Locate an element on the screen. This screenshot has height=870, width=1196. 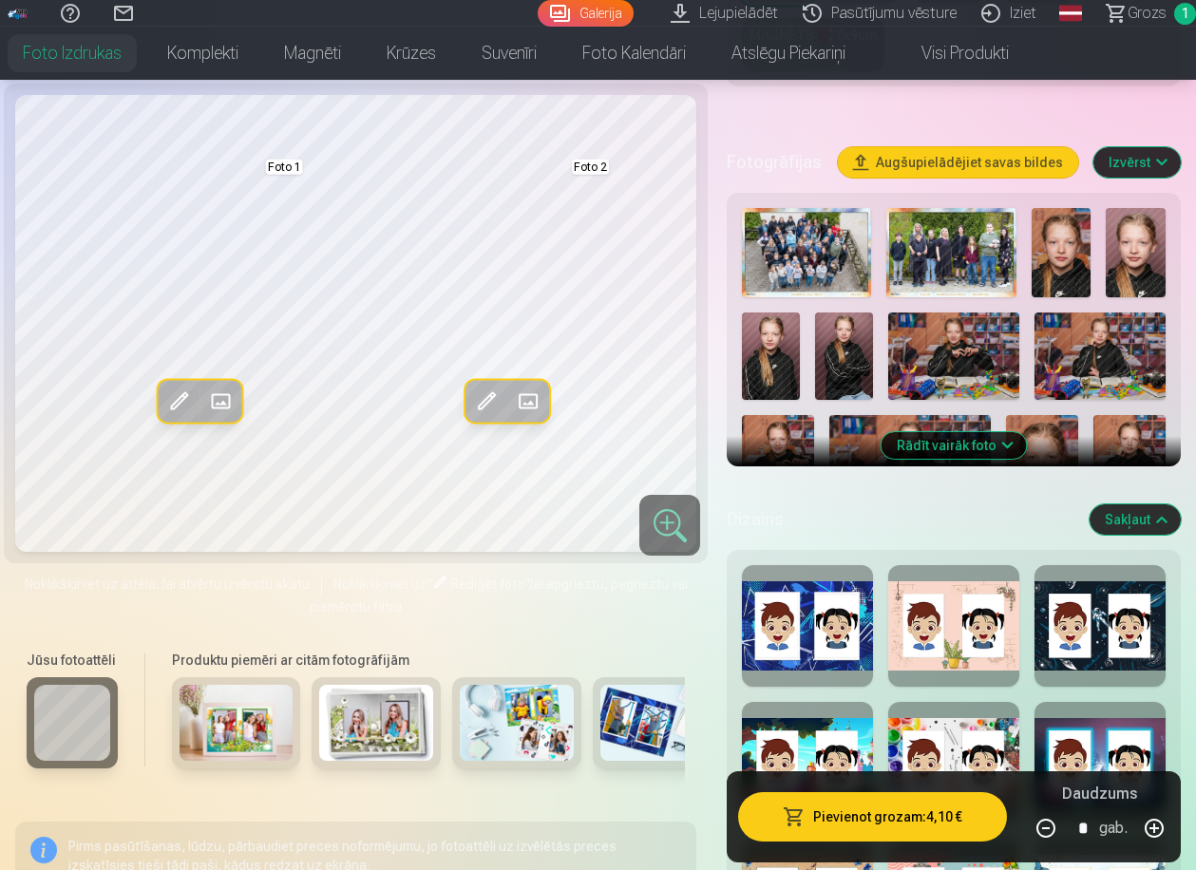
div: gab. is located at coordinates (1113, 828).